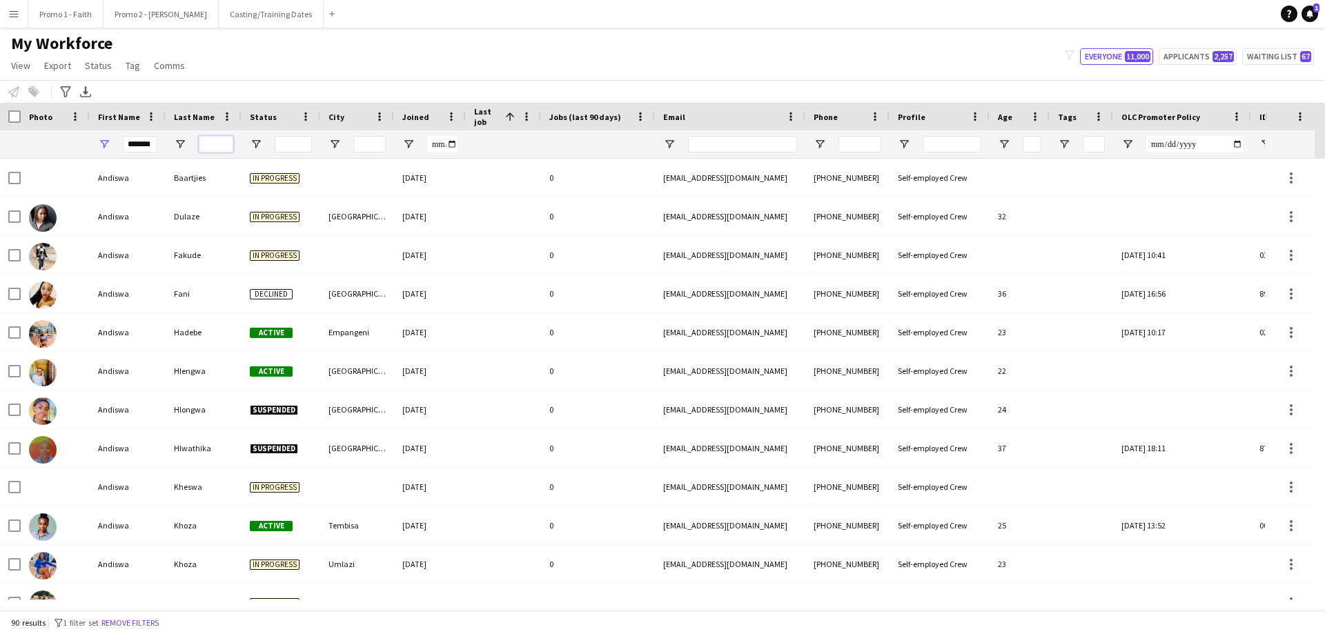  What do you see at coordinates (194, 117) in the screenshot?
I see `span: Last Name` at bounding box center [194, 117].